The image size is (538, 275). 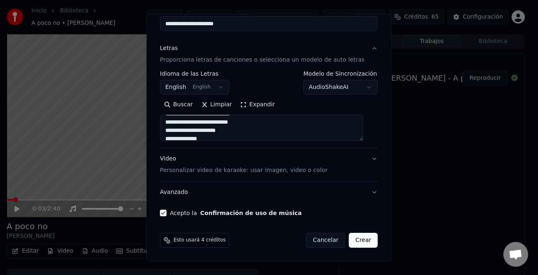 I want to click on span: Esto usará 4 créditos, so click(x=199, y=240).